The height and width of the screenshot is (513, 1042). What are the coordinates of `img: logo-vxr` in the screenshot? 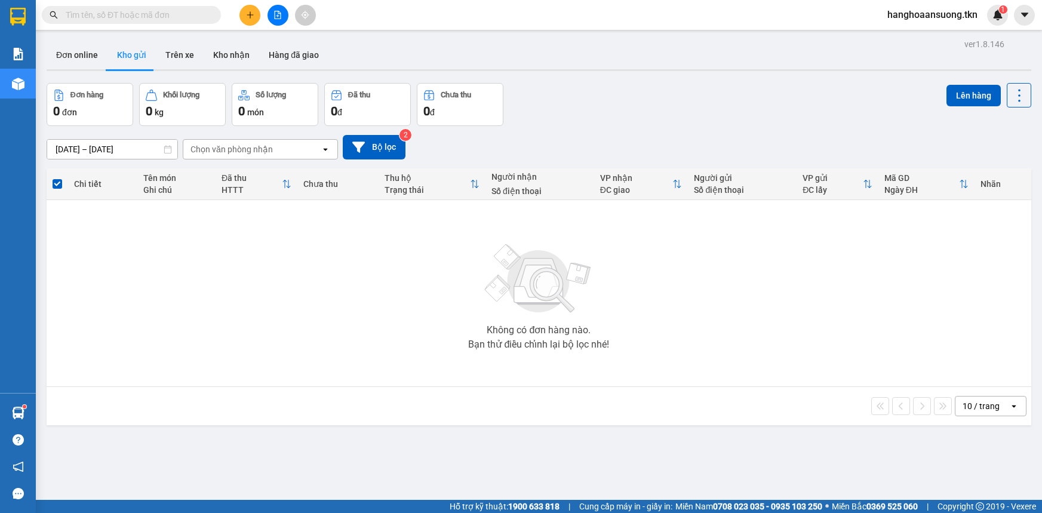 It's located at (18, 17).